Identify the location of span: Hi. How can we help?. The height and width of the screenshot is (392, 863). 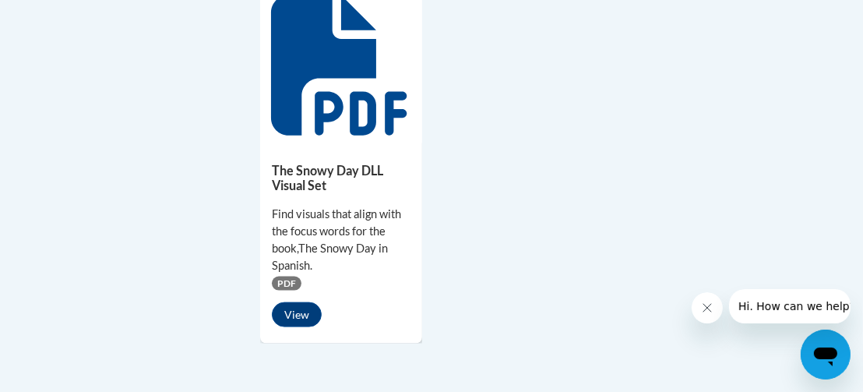
(68, 17).